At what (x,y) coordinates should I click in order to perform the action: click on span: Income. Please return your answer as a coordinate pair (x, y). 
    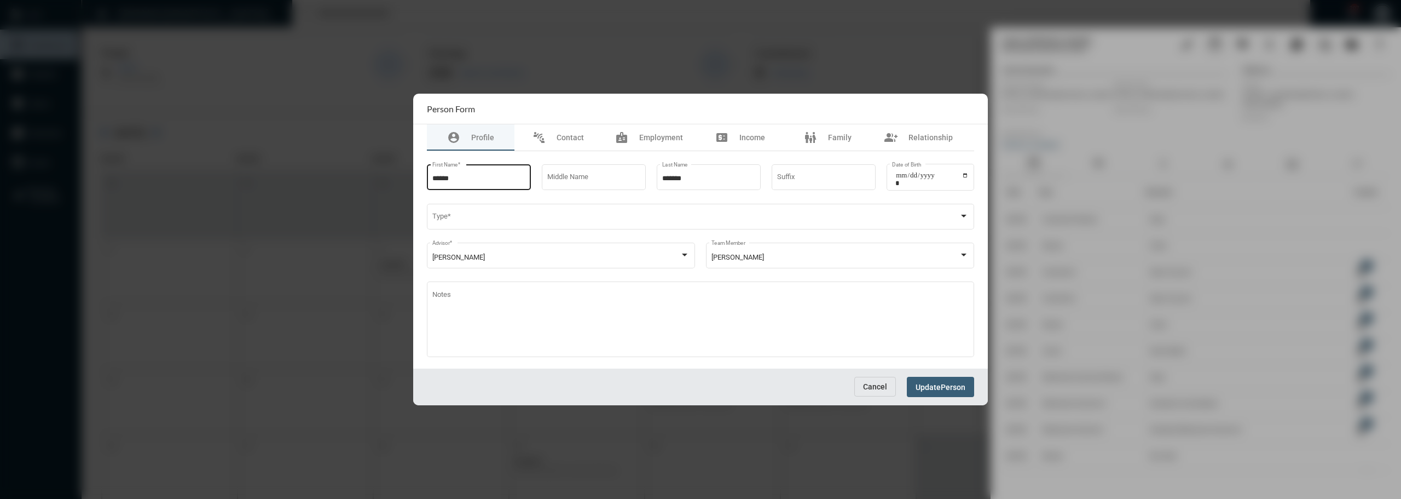
    Looking at the image, I should click on (752, 137).